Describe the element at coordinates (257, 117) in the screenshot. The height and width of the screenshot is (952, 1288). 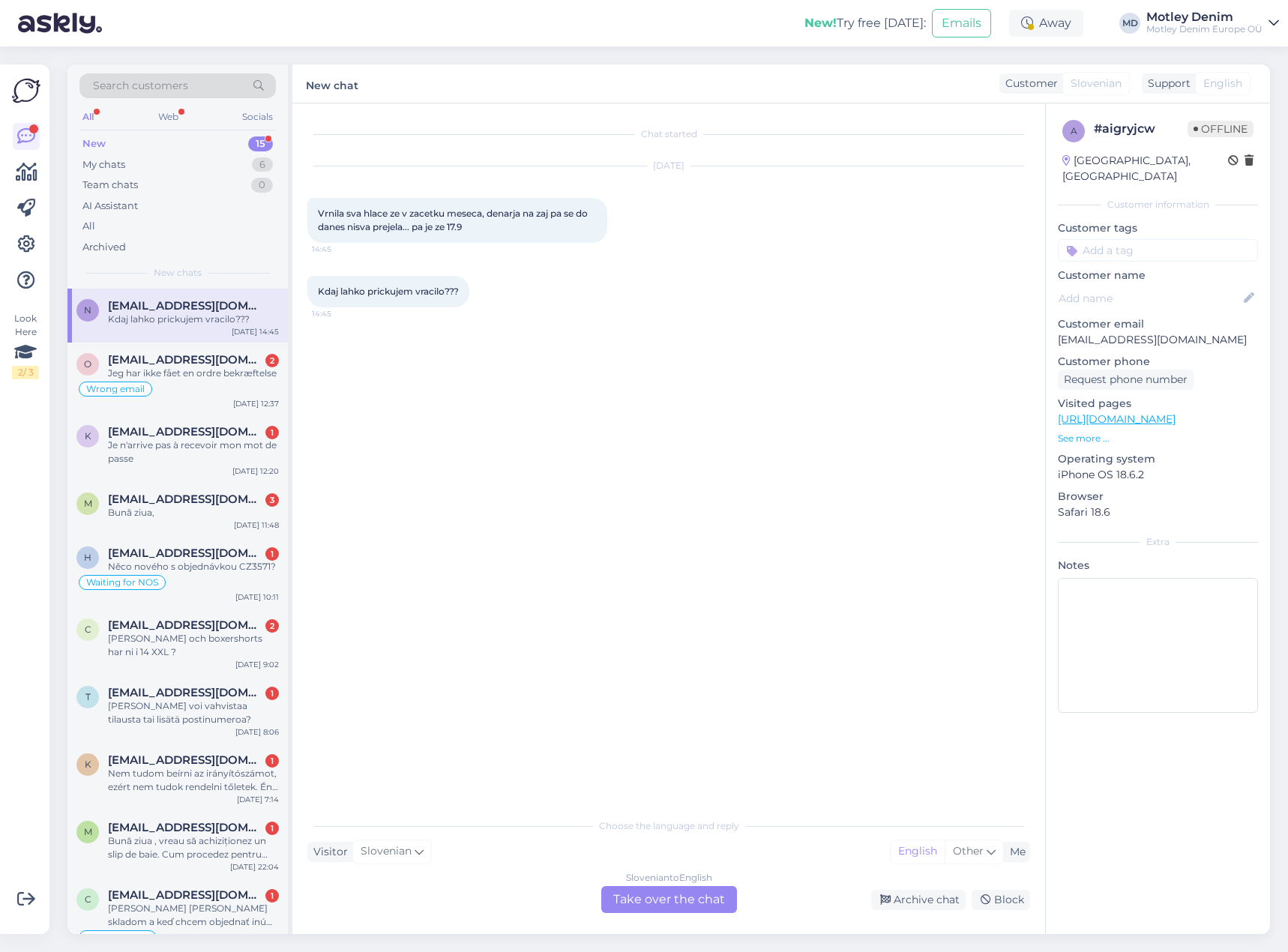
I see `div: Socials` at that location.